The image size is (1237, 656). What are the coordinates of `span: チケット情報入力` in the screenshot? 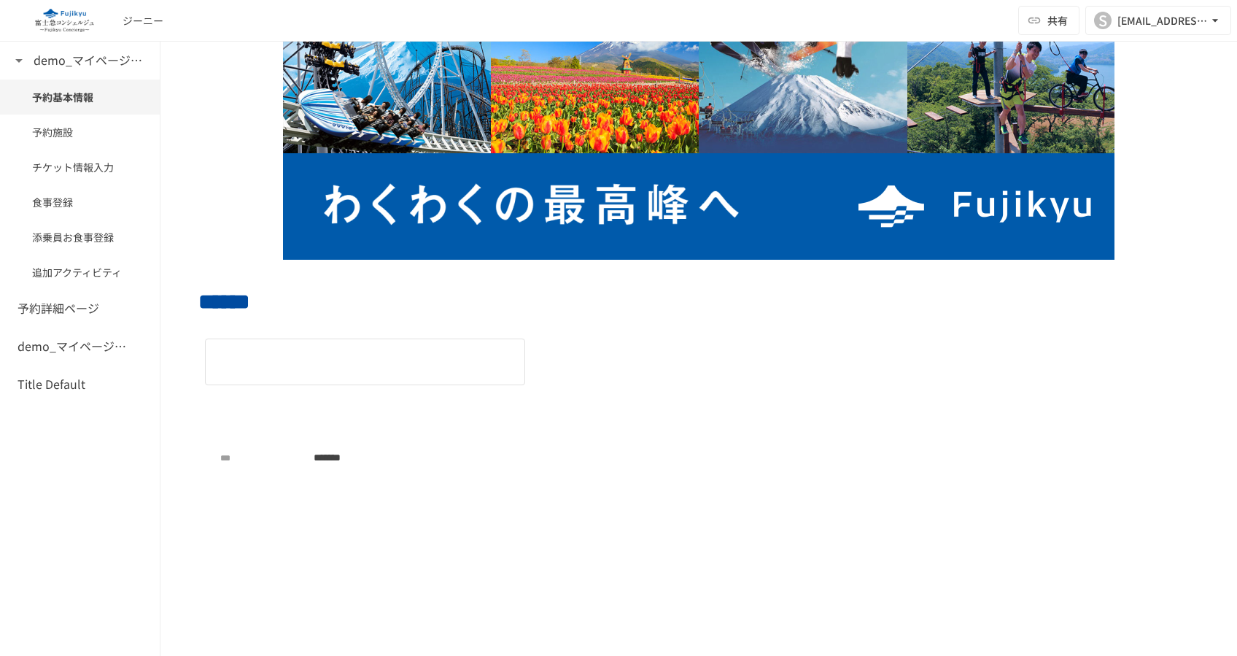 It's located at (80, 167).